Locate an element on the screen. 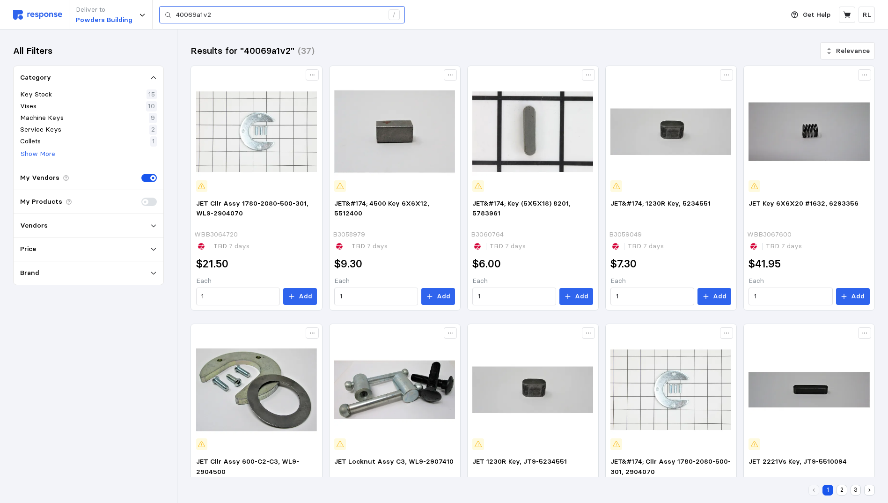  p: B3058979 is located at coordinates (349, 234).